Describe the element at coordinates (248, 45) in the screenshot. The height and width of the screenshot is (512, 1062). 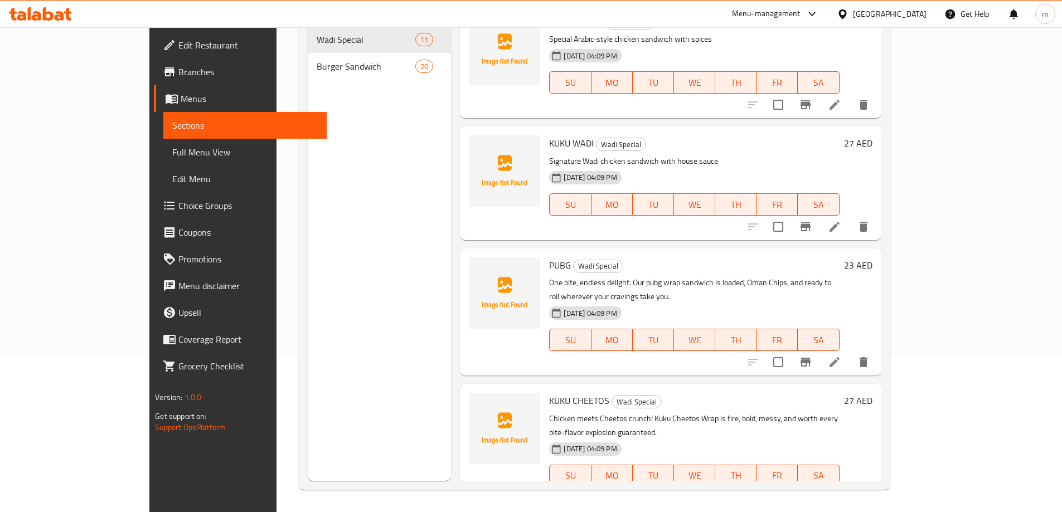
I see `span: Edit Restaurant` at that location.